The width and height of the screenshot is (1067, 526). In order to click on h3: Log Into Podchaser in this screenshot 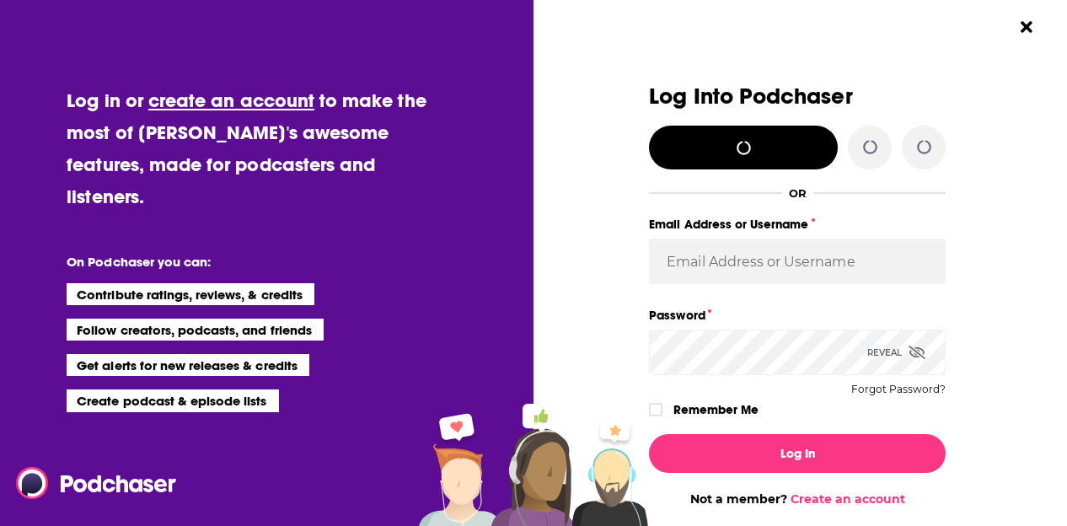, I will do `click(797, 96)`.